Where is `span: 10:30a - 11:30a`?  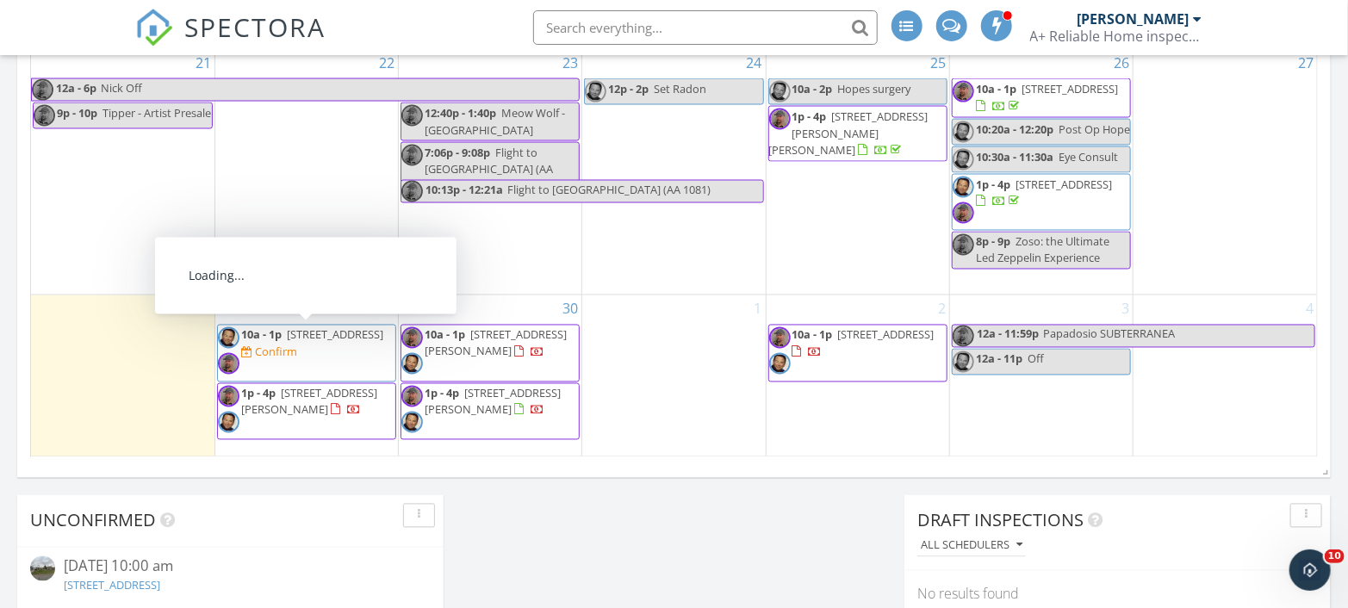 span: 10:30a - 11:30a is located at coordinates (1015, 157).